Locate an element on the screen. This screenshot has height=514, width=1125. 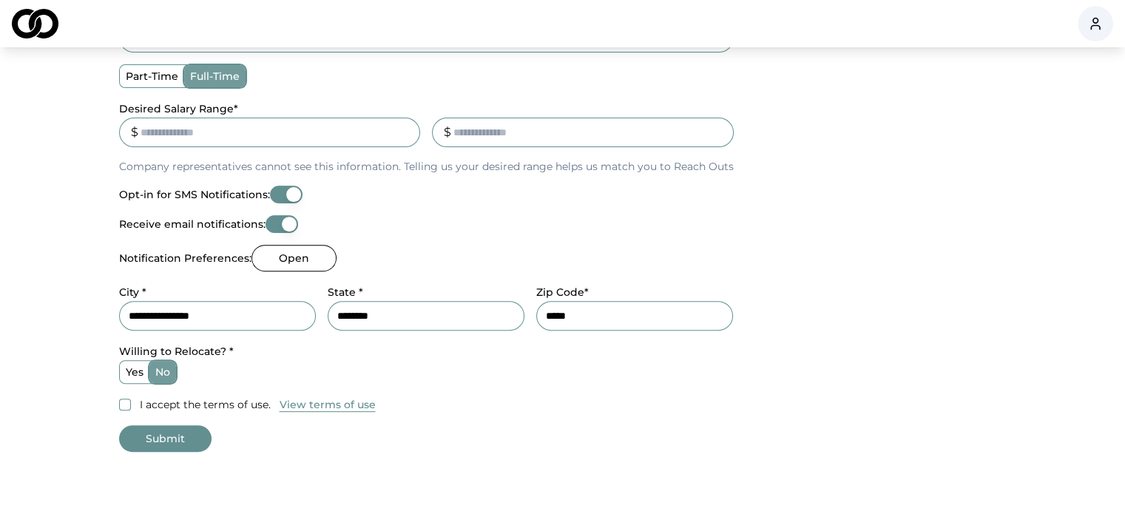
button: Submit is located at coordinates (165, 439).